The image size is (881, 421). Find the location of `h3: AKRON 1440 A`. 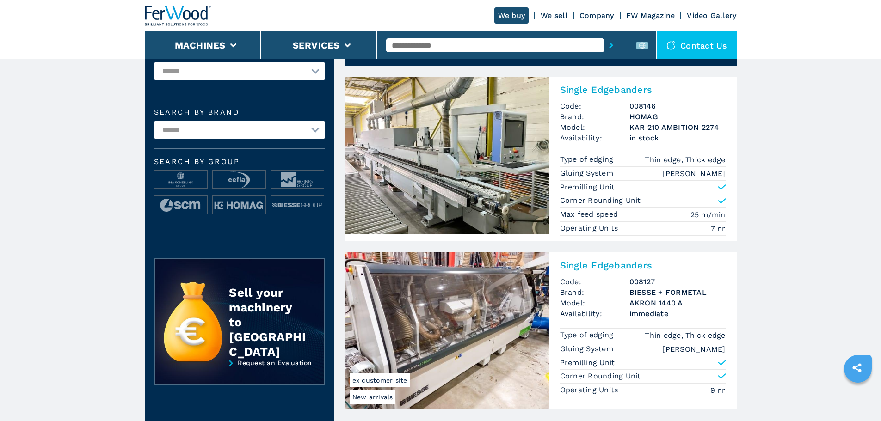

h3: AKRON 1440 A is located at coordinates (677, 303).